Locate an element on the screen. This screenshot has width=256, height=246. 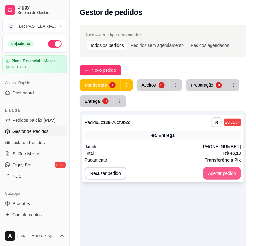
span: Pedidos balcão (PDV) is located at coordinates (34, 120).